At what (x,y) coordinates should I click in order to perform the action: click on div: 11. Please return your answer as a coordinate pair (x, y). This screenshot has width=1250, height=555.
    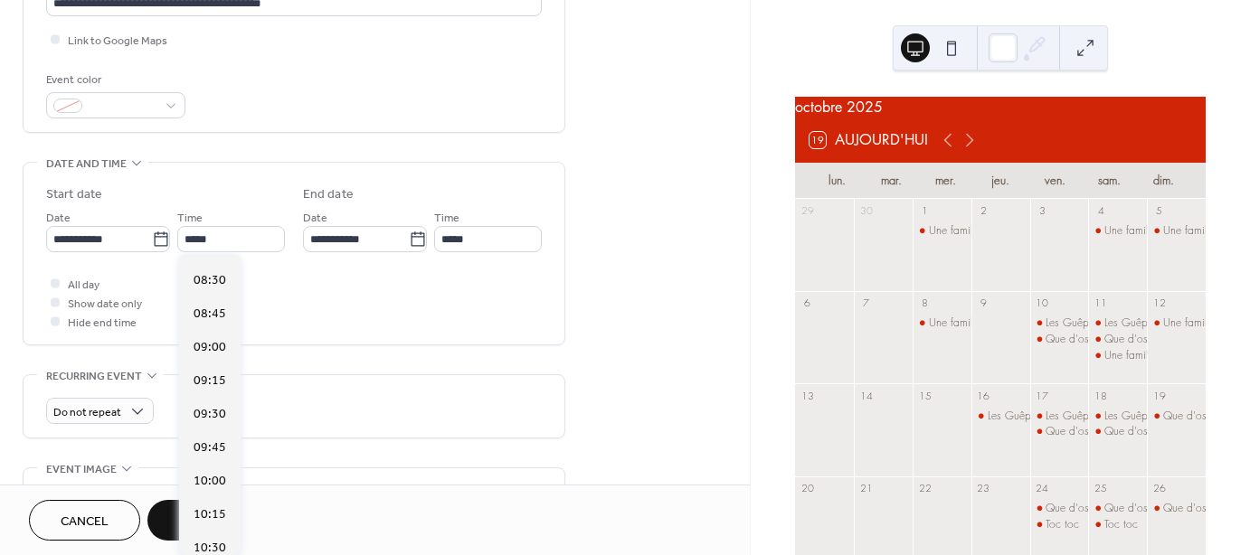
    Looking at the image, I should click on (1100, 303).